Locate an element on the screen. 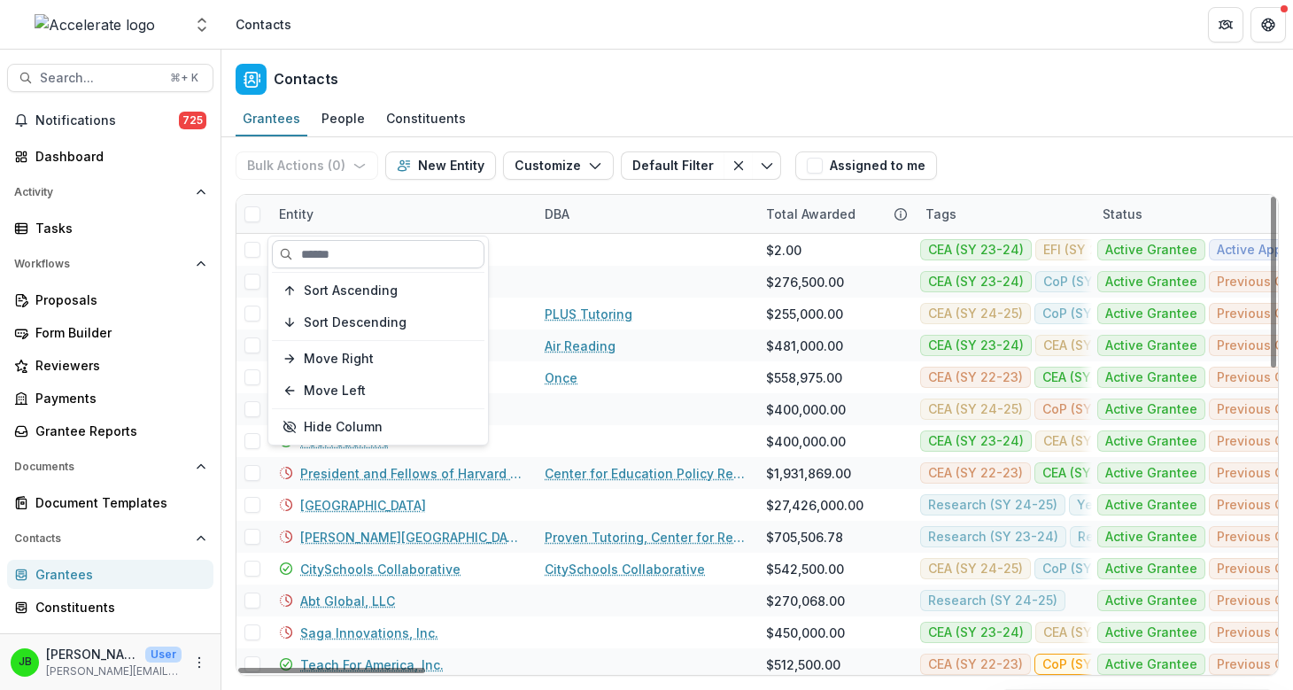 This screenshot has width=1293, height=690. div: Constituents is located at coordinates (426, 118).